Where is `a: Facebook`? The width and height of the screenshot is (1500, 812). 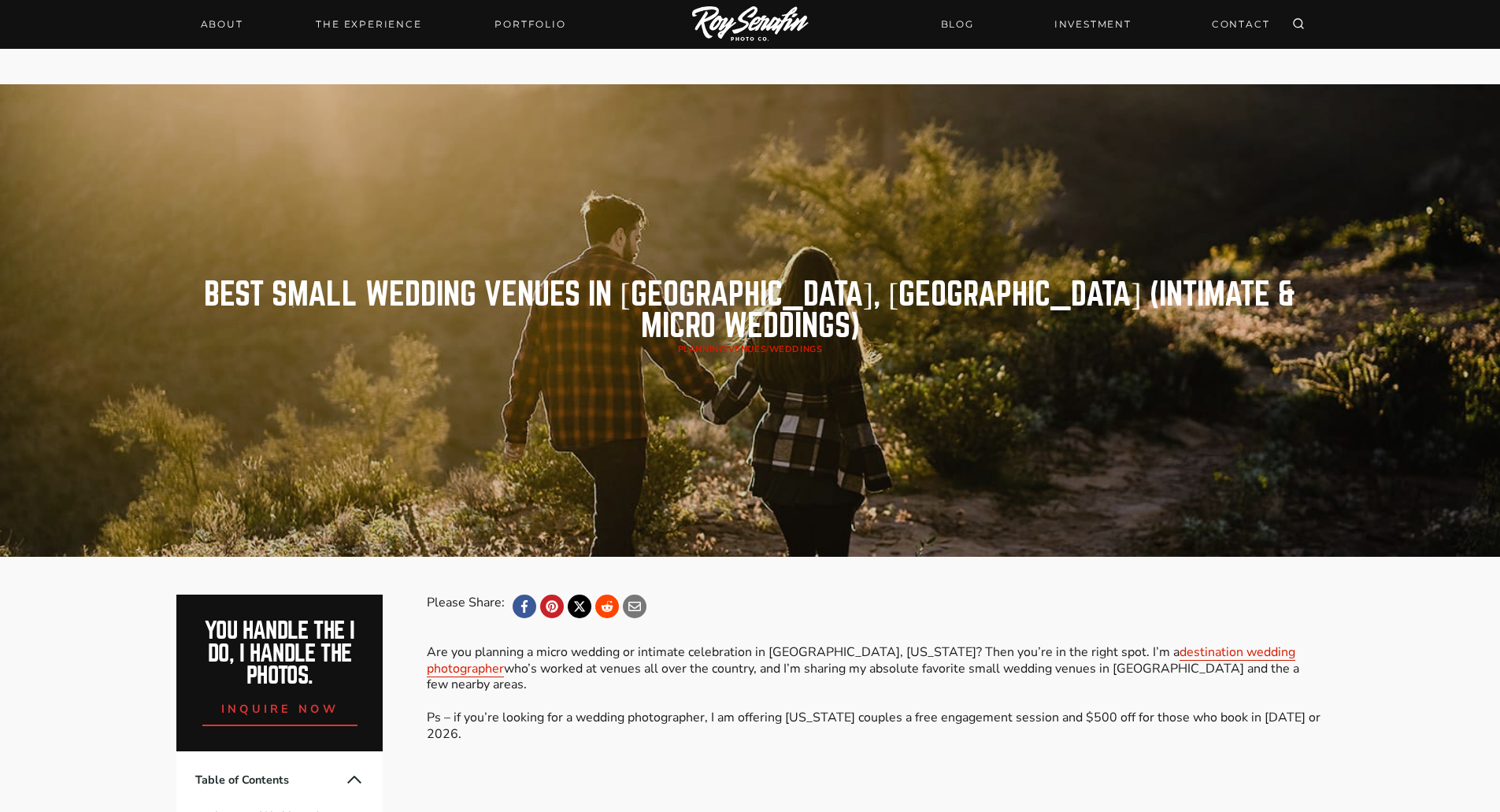
a: Facebook is located at coordinates (524, 606).